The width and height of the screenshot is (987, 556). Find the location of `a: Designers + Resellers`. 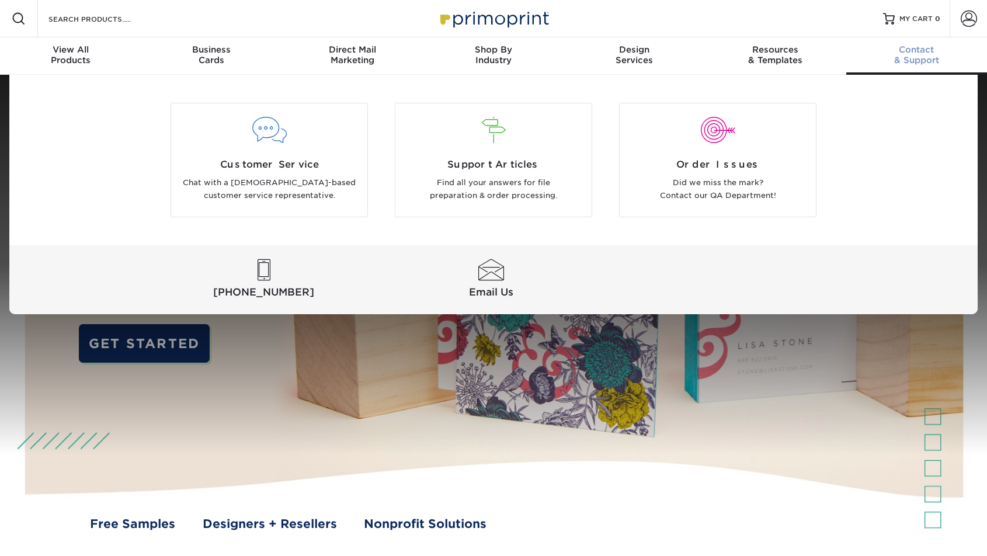

a: Designers + Resellers is located at coordinates (270, 524).